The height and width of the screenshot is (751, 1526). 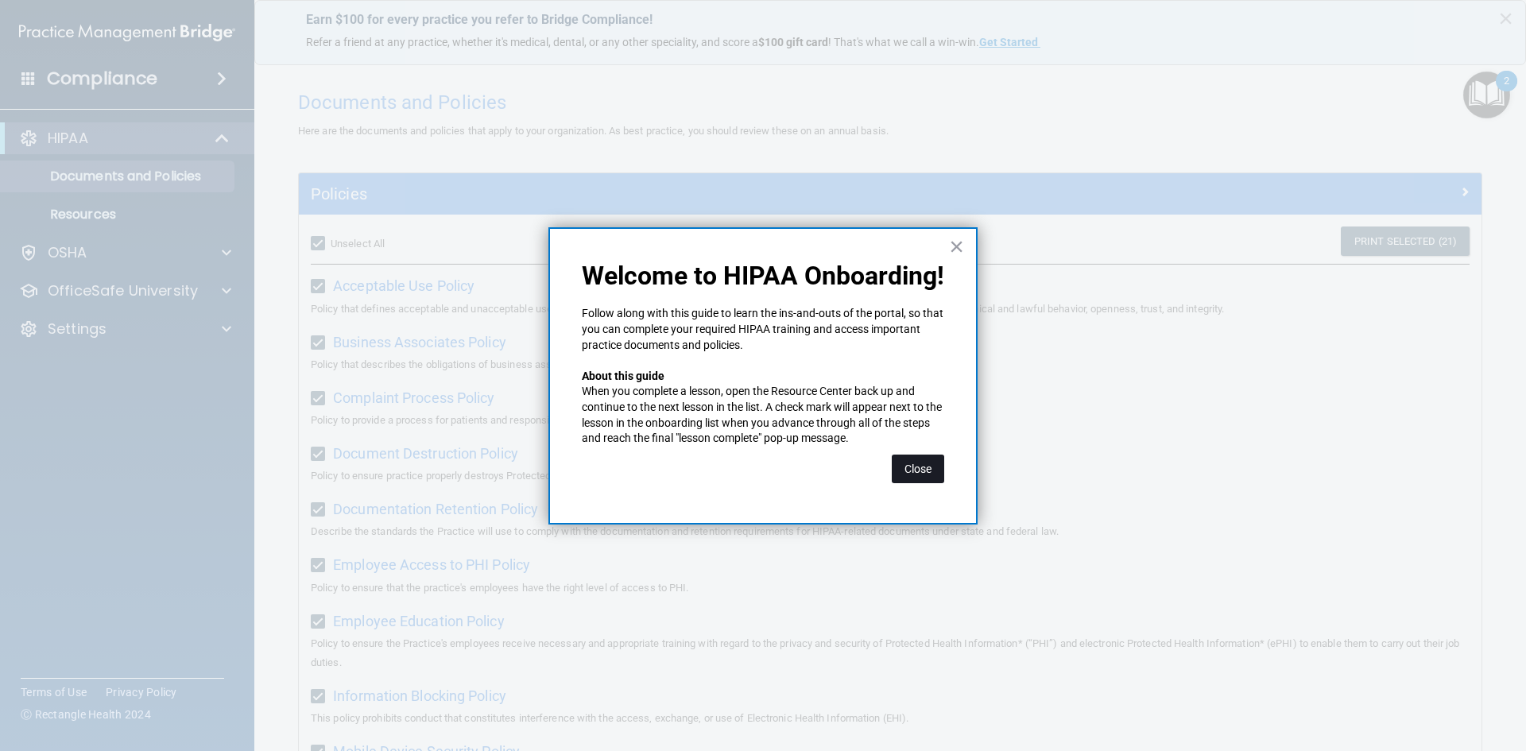 What do you see at coordinates (763, 415) in the screenshot?
I see `p: When you complete a lesson, open the Resource Center back up and continue to the next lesson in t...` at bounding box center [763, 415].